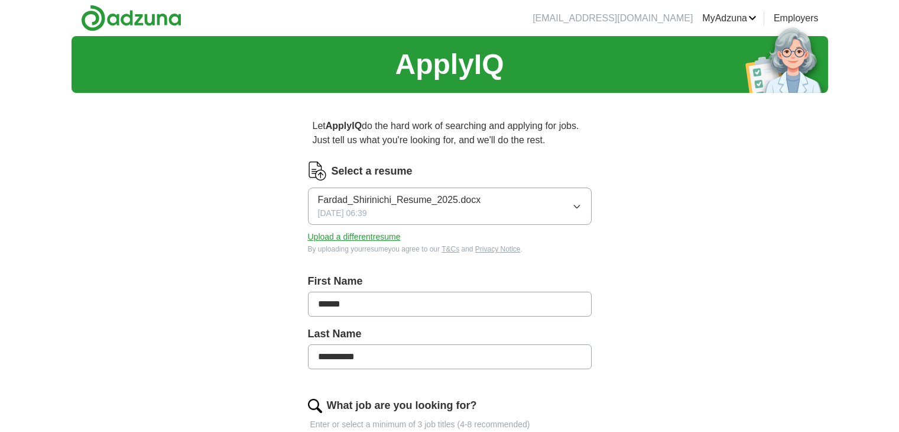 The height and width of the screenshot is (432, 899). I want to click on a: Employers, so click(796, 18).